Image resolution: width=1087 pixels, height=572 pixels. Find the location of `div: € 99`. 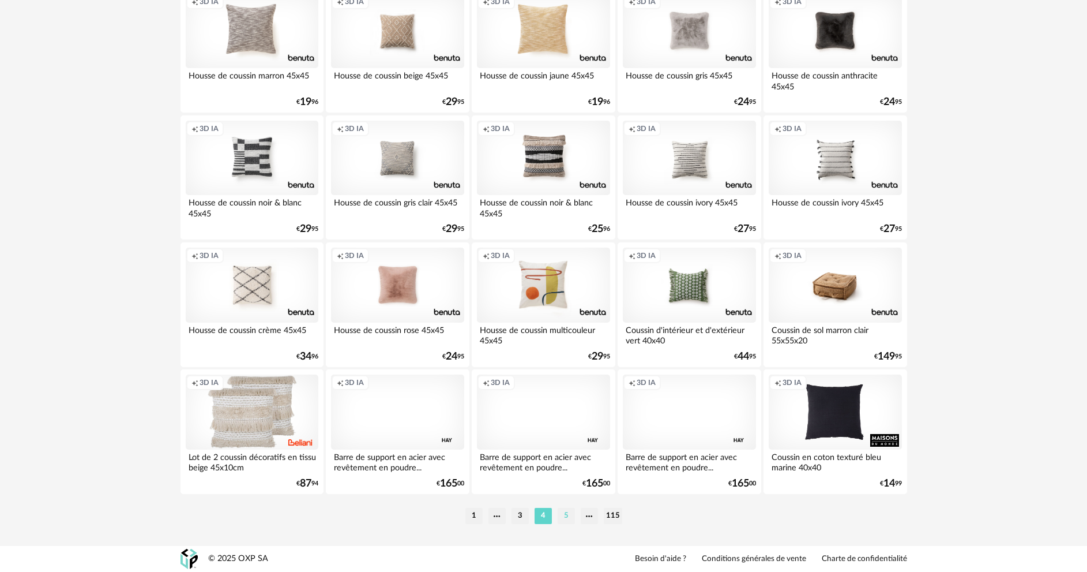

div: € 99 is located at coordinates (891, 483).